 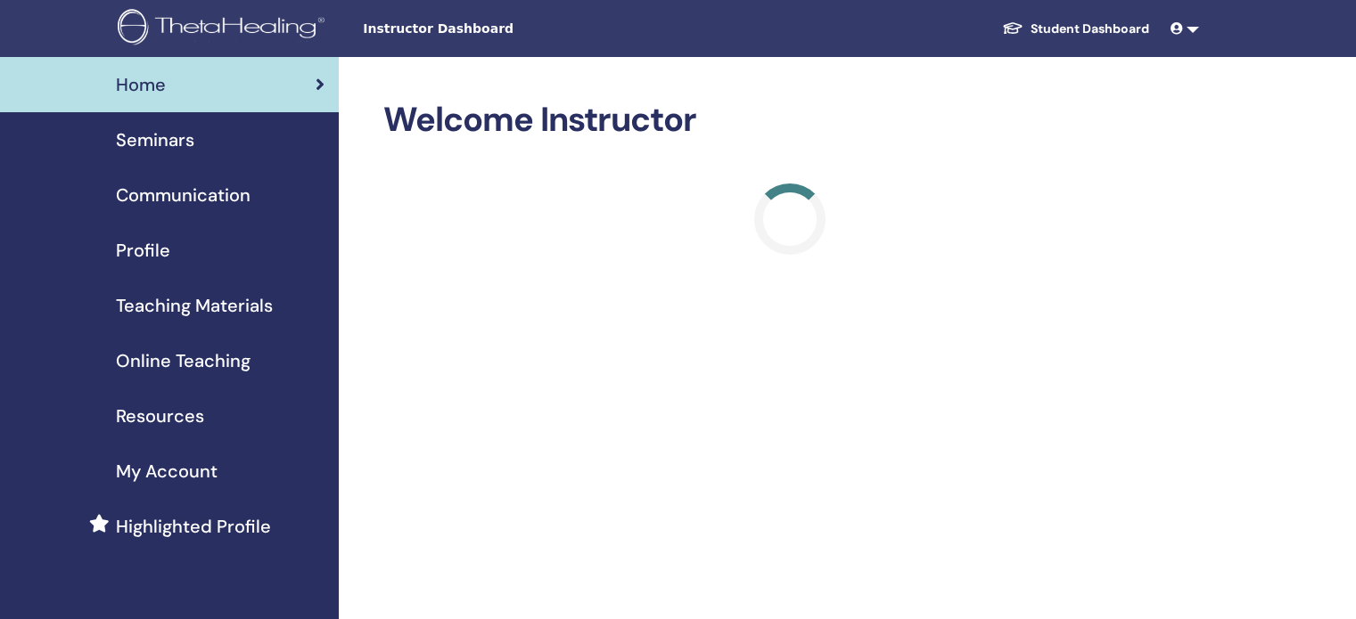 I want to click on h2: Welcome Instructor, so click(x=789, y=120).